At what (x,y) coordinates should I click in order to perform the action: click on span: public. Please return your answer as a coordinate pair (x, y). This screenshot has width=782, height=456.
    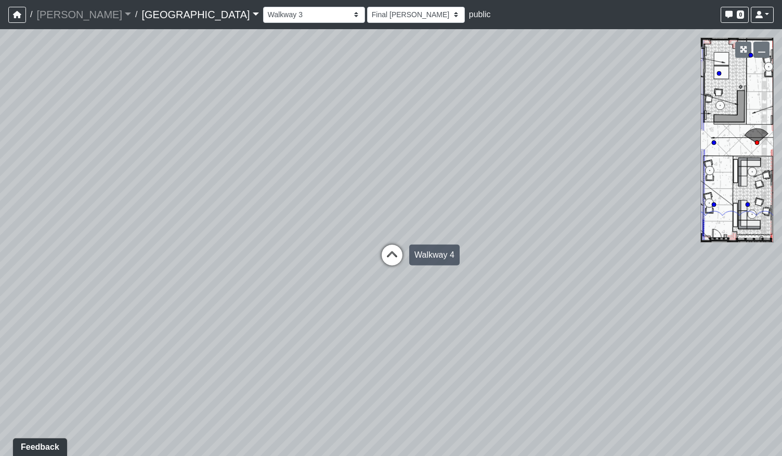
    Looking at the image, I should click on (480, 14).